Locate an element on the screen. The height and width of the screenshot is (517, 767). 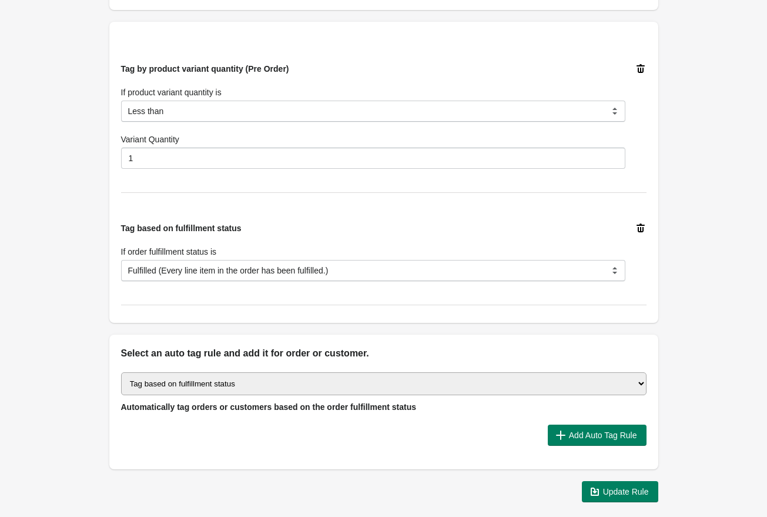
span: Tag based on fulfillment status is located at coordinates (181, 228).